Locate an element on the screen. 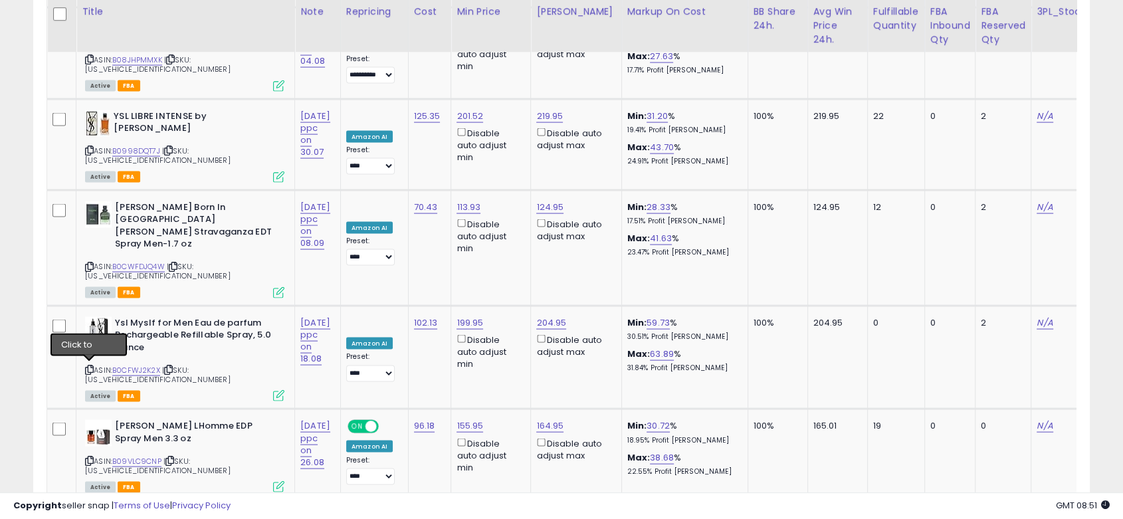  b: Ysl Myslf for Men Eau de parfum Rechargeable Refillable Spray, 5.0 Ounce is located at coordinates (195, 337).